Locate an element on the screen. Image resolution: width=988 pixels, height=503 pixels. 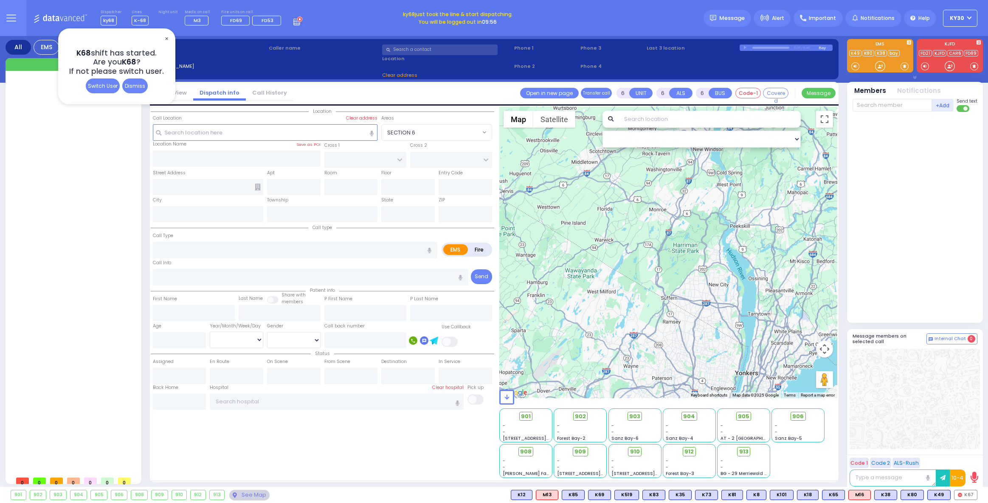
div: Bay is located at coordinates (825, 48).